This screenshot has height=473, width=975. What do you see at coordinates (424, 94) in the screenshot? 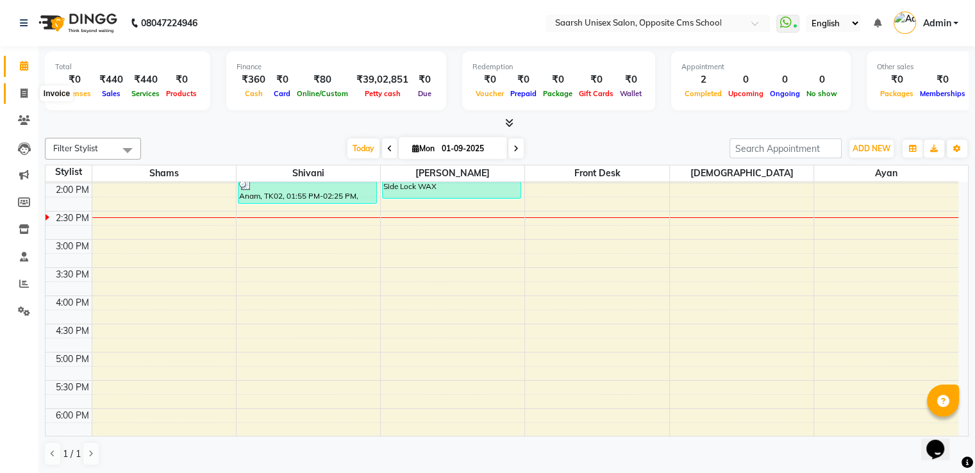
I see `span: Due` at bounding box center [424, 94].